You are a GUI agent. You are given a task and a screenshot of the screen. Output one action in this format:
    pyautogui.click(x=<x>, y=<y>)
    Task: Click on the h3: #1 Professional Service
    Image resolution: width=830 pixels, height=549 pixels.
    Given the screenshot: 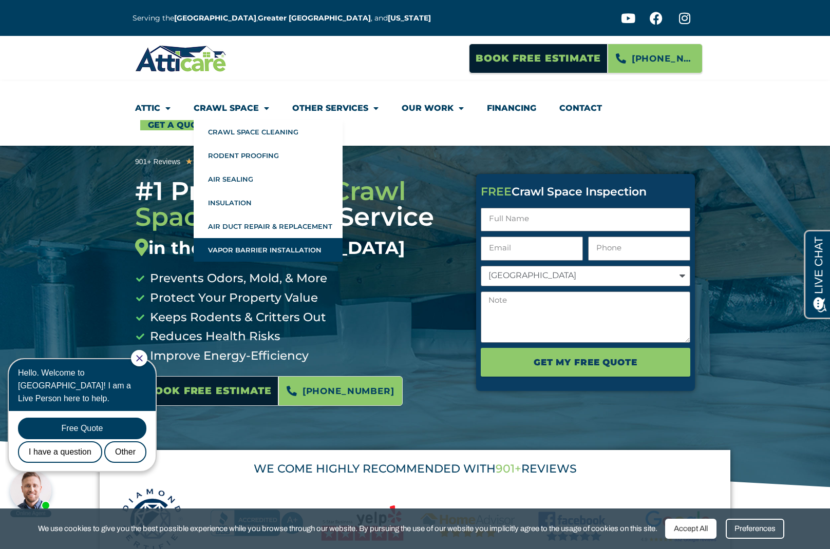 What is the action you would take?
    pyautogui.click(x=298, y=219)
    